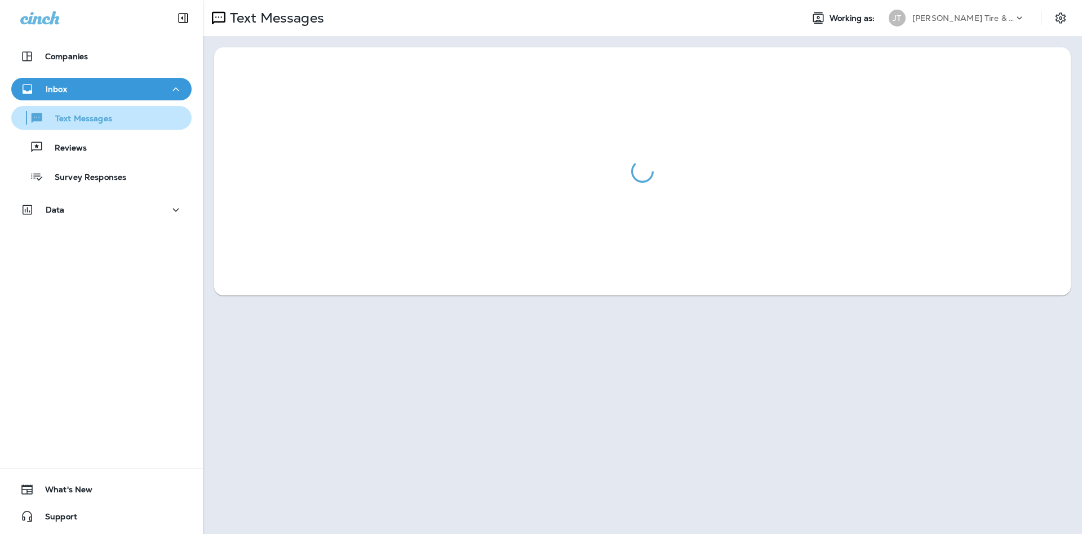  What do you see at coordinates (65, 148) in the screenshot?
I see `p: Reviews` at bounding box center [65, 148].